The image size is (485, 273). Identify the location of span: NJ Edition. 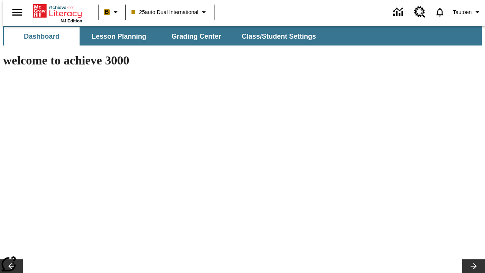
(71, 21).